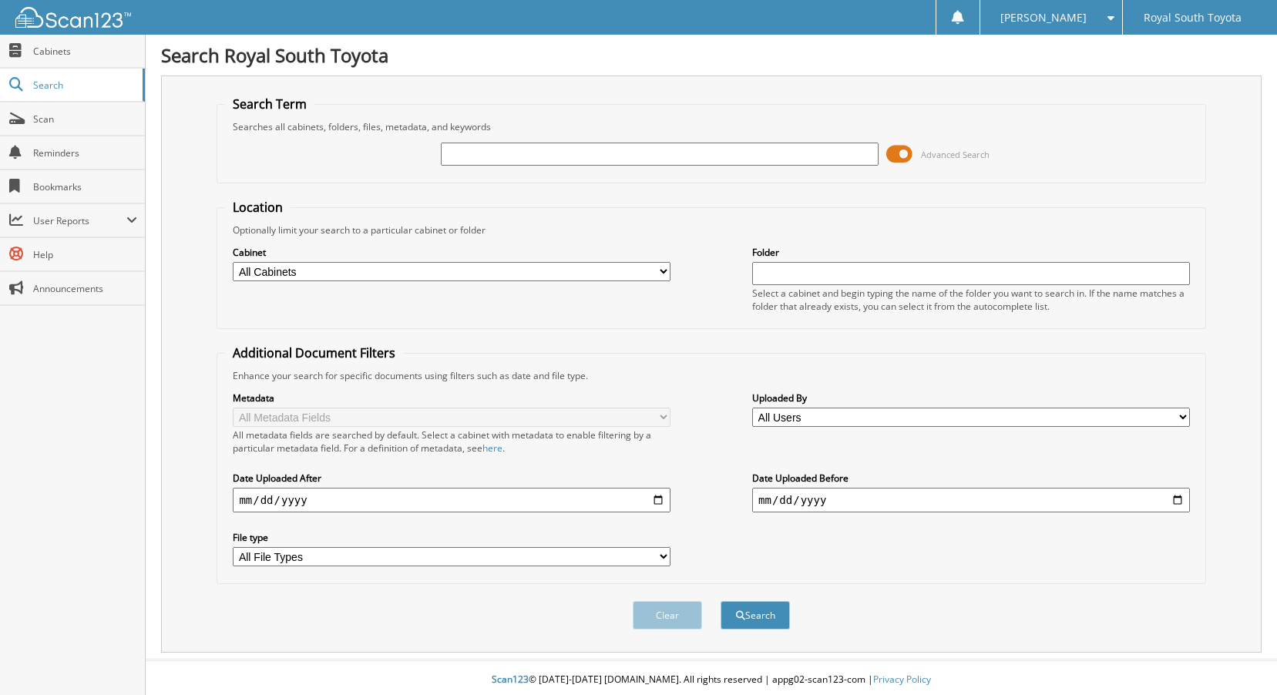  Describe the element at coordinates (971, 300) in the screenshot. I see `div: Select a cabinet and begin typing the name of the folder you want to search in. If the name match...` at that location.